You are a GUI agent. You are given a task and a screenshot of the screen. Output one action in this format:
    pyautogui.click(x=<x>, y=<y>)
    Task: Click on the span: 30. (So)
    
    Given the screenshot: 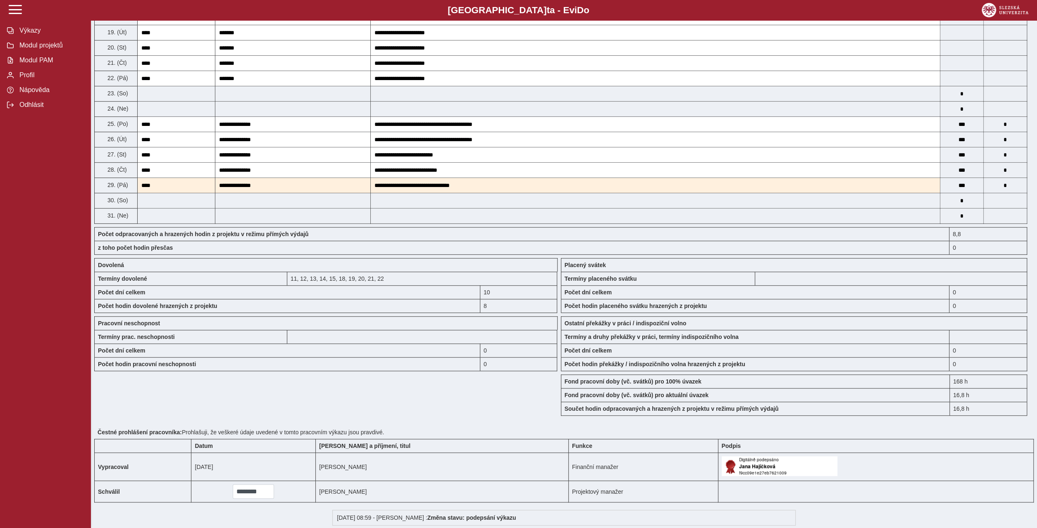 What is the action you would take?
    pyautogui.click(x=117, y=200)
    